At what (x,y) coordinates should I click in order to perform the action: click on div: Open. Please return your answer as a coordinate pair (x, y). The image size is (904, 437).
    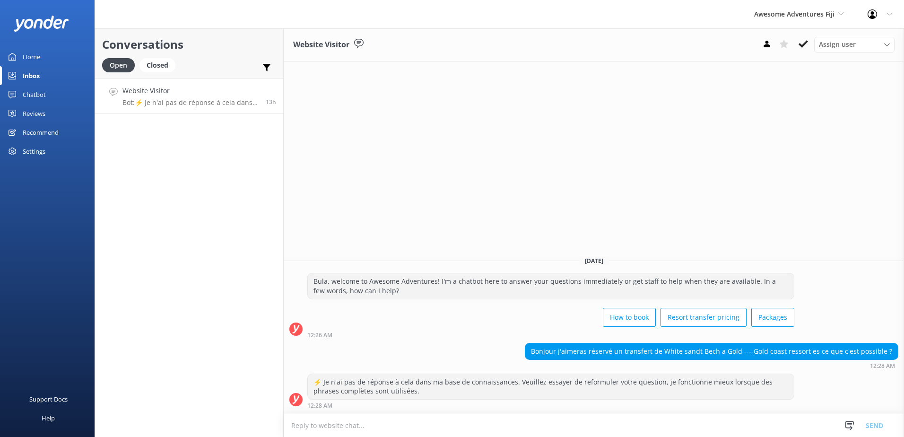
    Looking at the image, I should click on (118, 65).